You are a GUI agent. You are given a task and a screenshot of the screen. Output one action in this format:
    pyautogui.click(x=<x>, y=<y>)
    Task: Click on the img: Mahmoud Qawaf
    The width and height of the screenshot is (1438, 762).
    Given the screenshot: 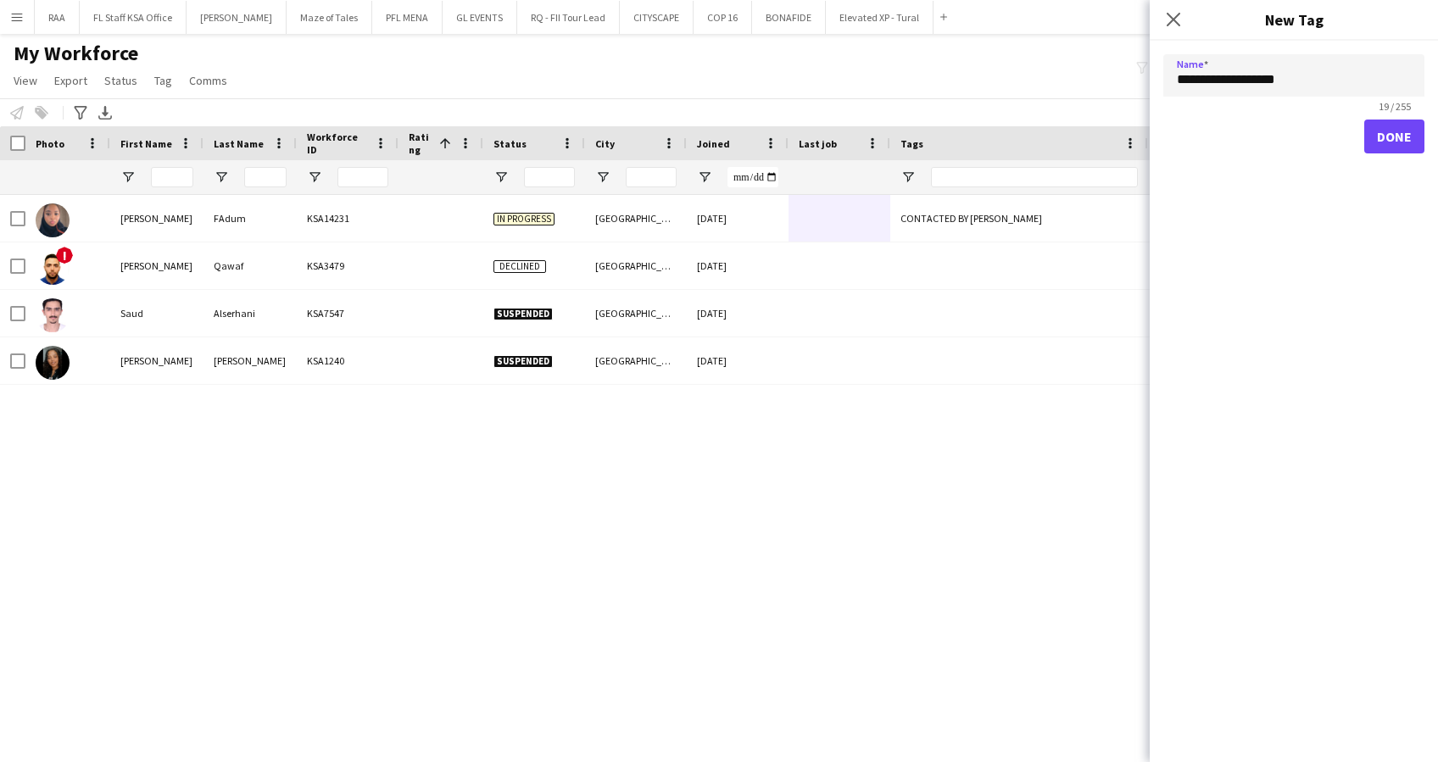 What is the action you would take?
    pyautogui.click(x=53, y=268)
    